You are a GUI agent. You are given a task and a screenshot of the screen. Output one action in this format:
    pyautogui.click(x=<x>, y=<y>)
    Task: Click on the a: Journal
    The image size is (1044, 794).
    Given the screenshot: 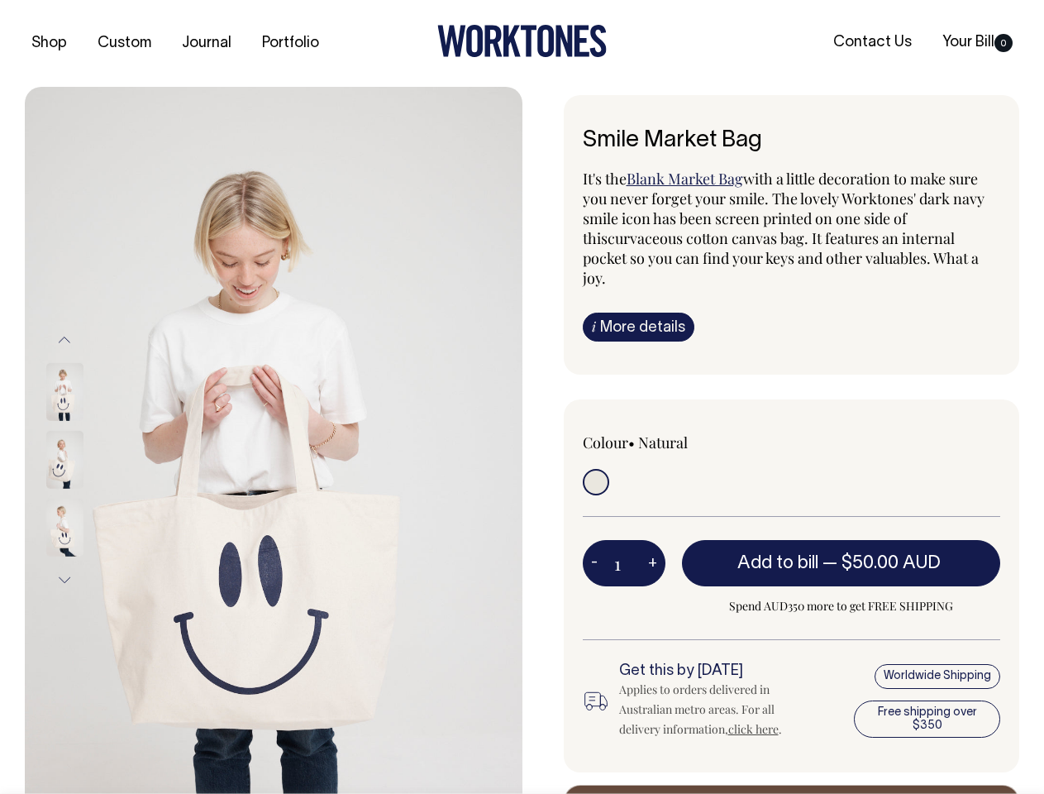 What is the action you would take?
    pyautogui.click(x=207, y=43)
    